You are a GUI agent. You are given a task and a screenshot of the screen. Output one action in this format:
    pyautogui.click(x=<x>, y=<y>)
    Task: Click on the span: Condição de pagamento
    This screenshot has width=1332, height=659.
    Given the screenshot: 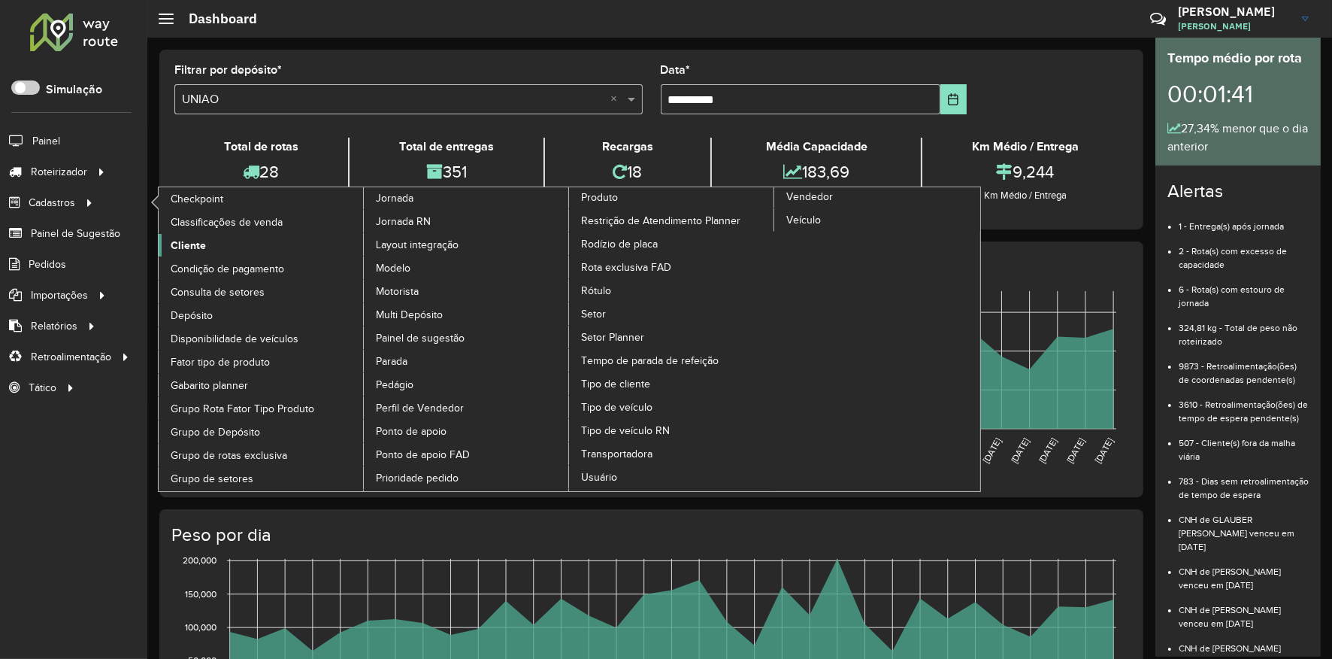 What is the action you would take?
    pyautogui.click(x=227, y=268)
    